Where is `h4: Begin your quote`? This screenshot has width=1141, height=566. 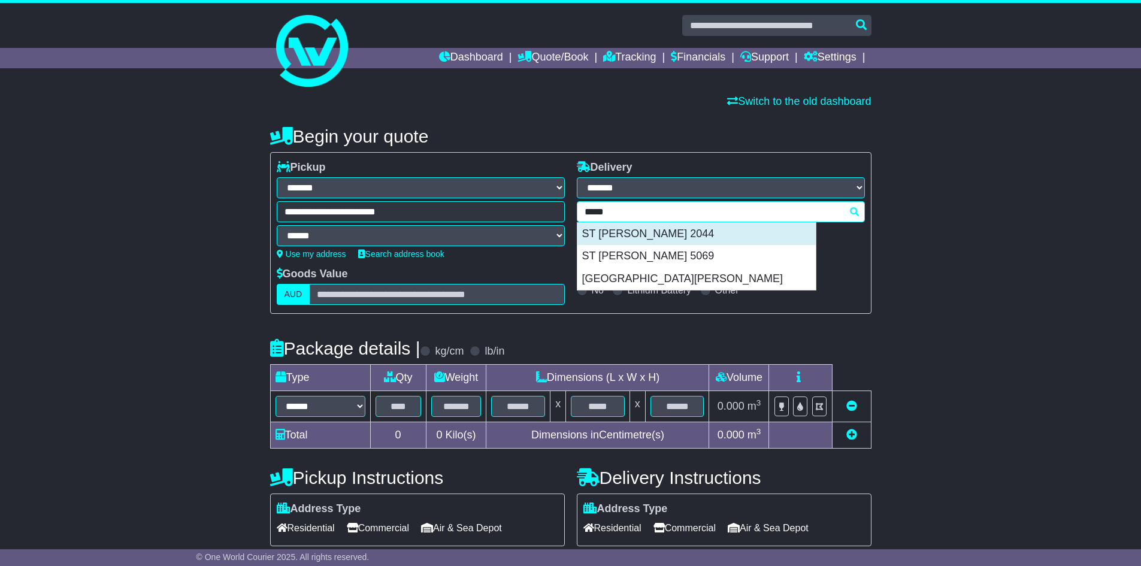
h4: Begin your quote is located at coordinates (571, 136).